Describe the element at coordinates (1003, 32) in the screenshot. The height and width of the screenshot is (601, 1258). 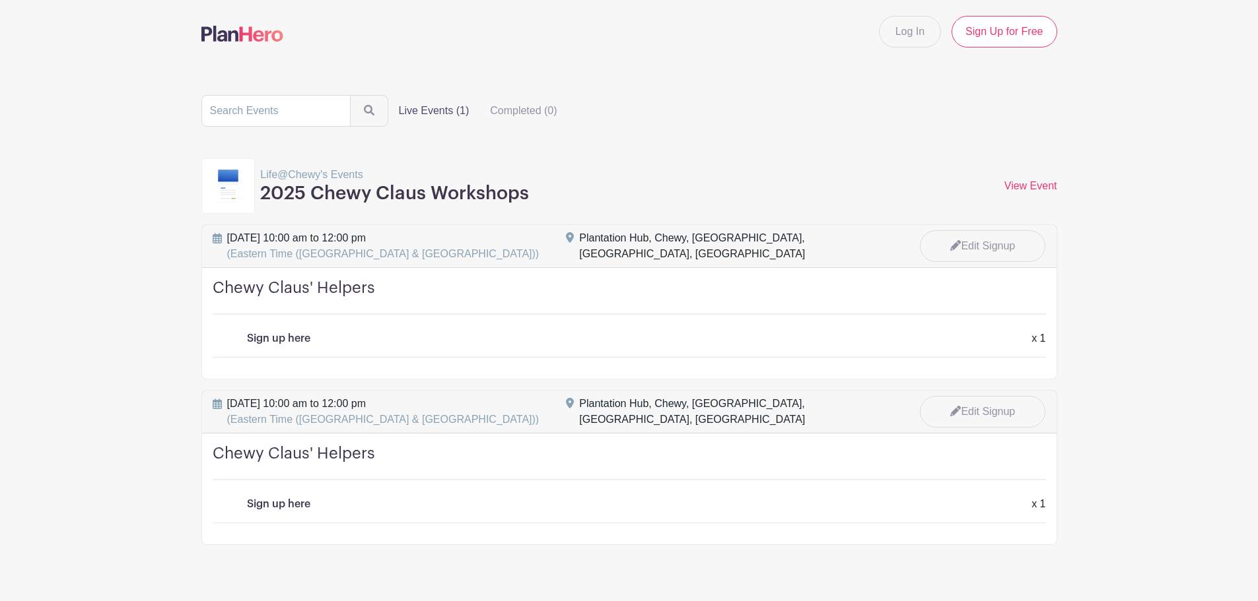
I see `a: Sign Up for Free` at that location.